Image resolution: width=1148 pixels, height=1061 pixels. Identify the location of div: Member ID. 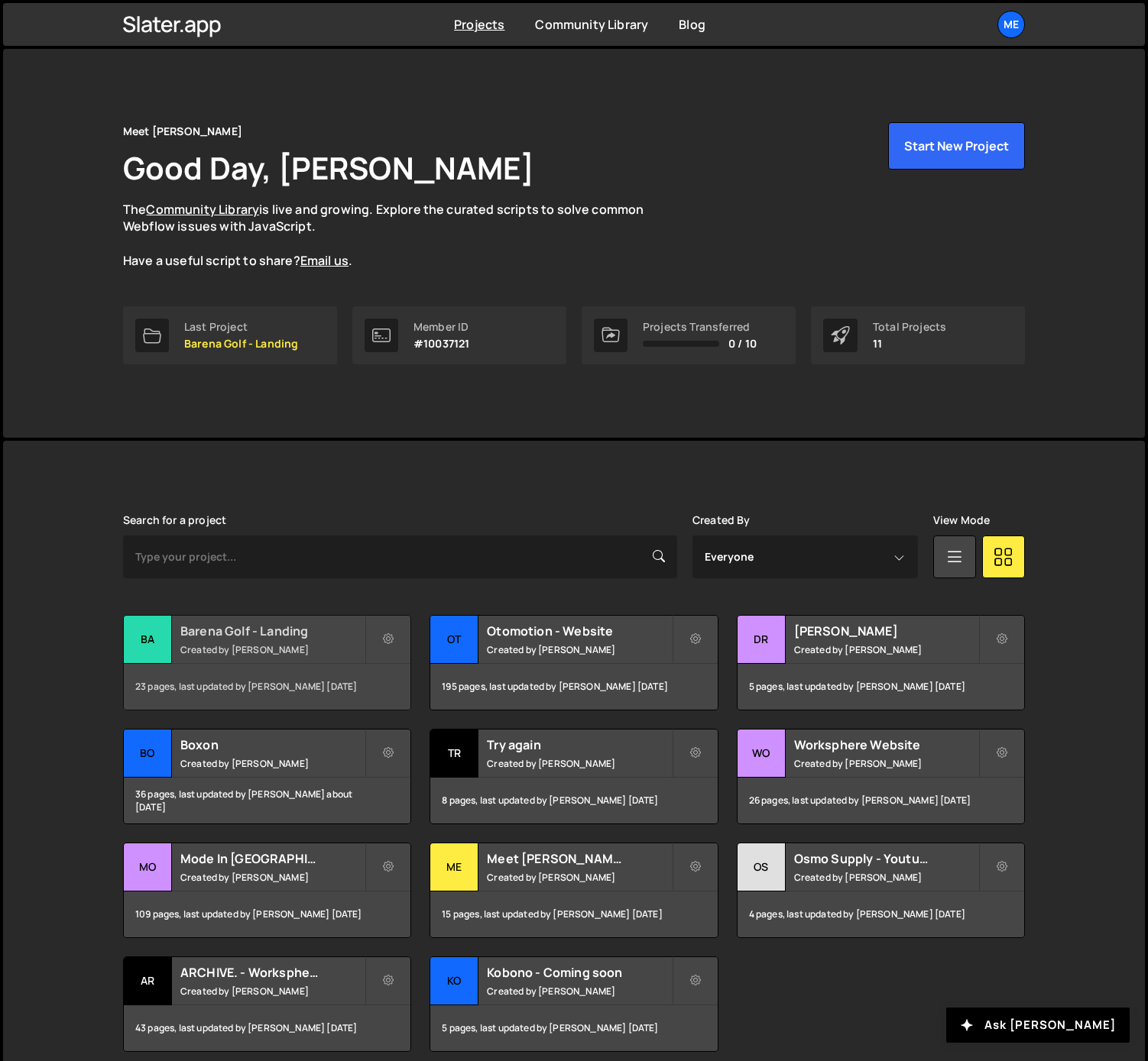
(441, 327).